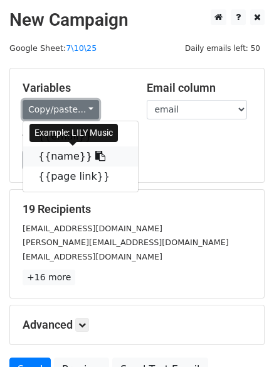  What do you see at coordinates (80, 156) in the screenshot?
I see `a: {{name}}` at bounding box center [80, 156].